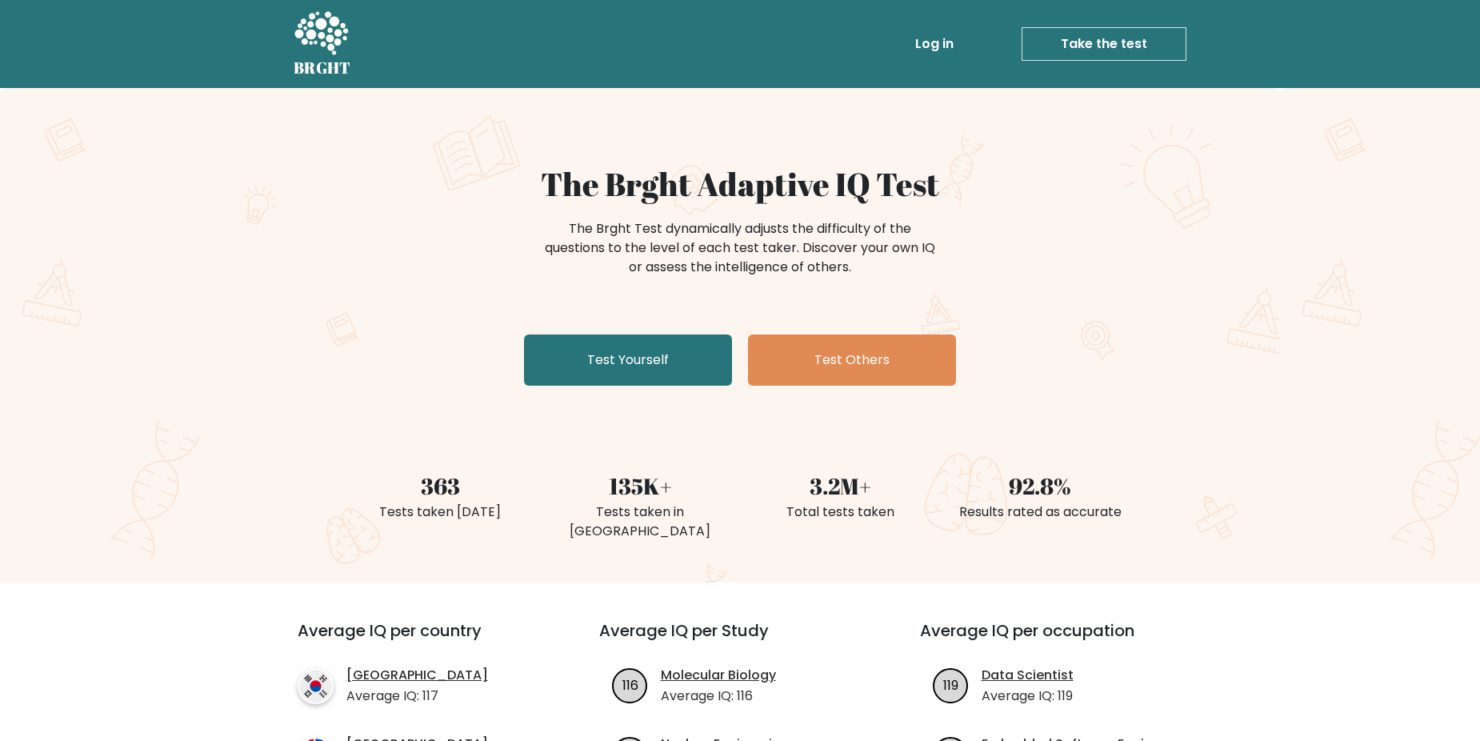 This screenshot has height=741, width=1480. Describe the element at coordinates (718, 675) in the screenshot. I see `a: Molecular Biology` at that location.